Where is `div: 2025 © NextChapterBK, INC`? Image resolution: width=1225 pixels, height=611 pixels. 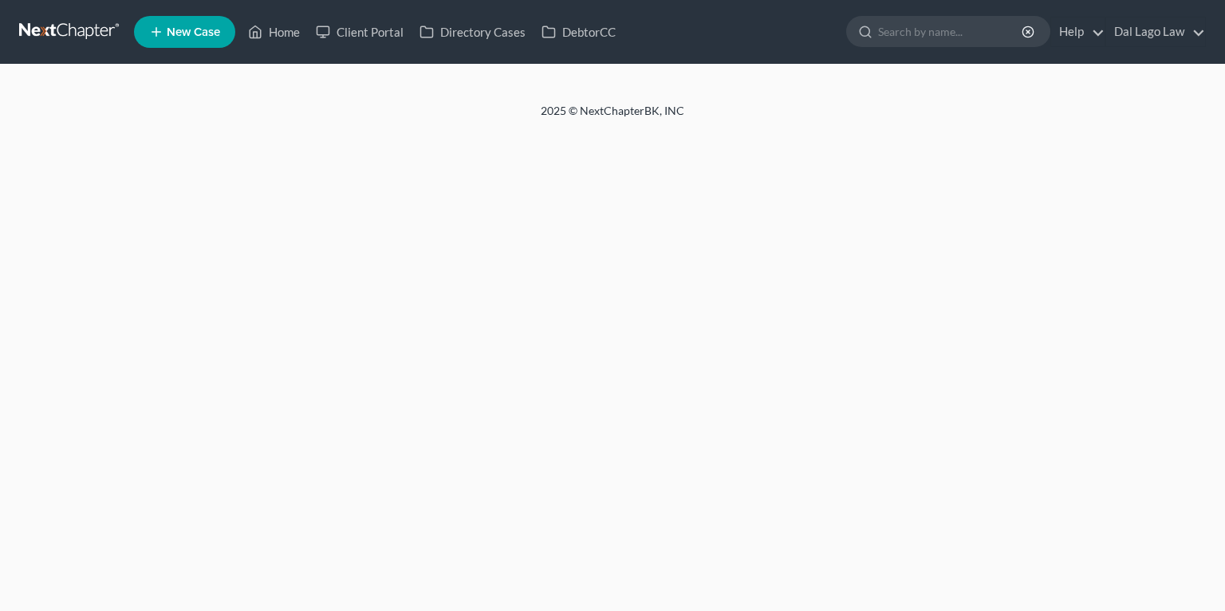 div: 2025 © NextChapterBK, INC is located at coordinates (613, 117).